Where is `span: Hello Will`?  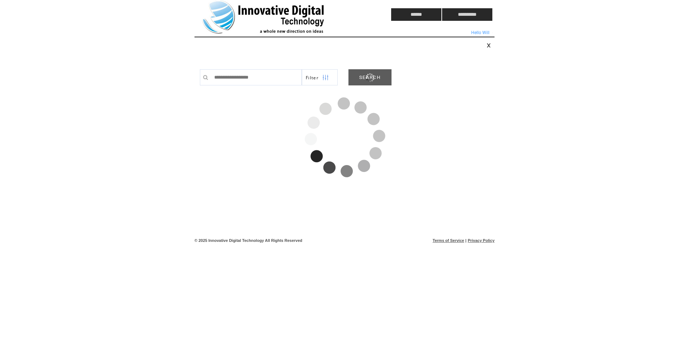 span: Hello Will is located at coordinates (480, 33).